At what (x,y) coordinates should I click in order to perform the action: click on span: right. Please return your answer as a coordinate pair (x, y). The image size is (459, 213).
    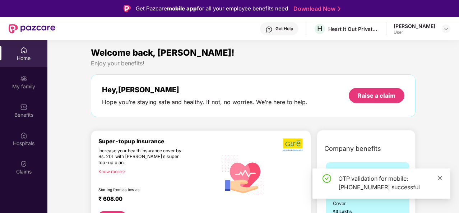
    Looking at the image, I should click on (124, 172).